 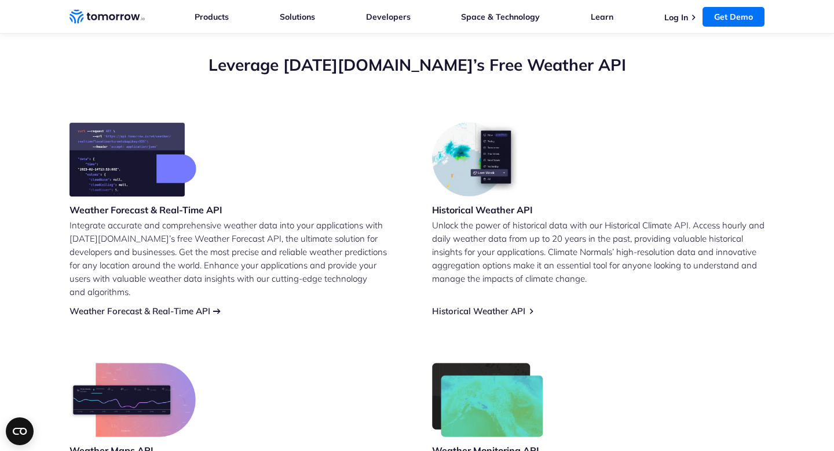 I want to click on a: Historical Weather API, so click(x=479, y=311).